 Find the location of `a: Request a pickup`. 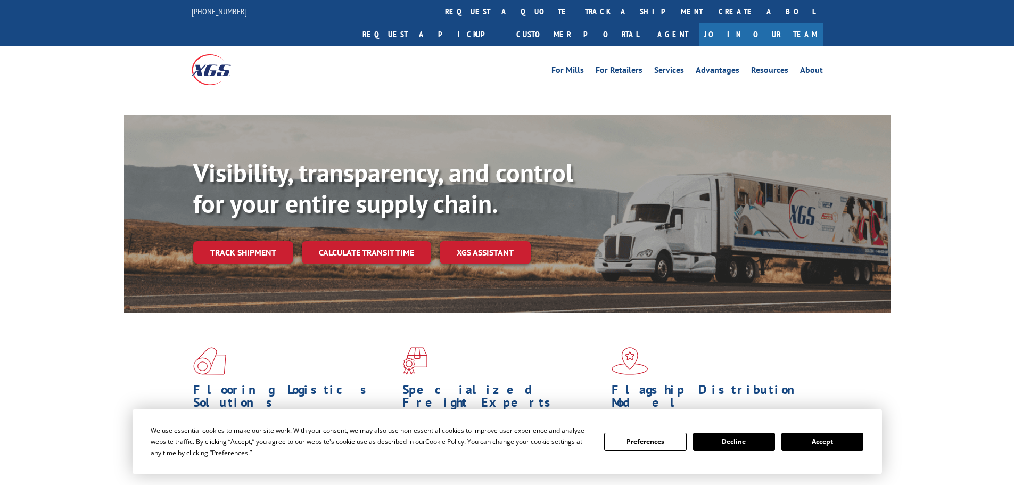

a: Request a pickup is located at coordinates (431, 34).